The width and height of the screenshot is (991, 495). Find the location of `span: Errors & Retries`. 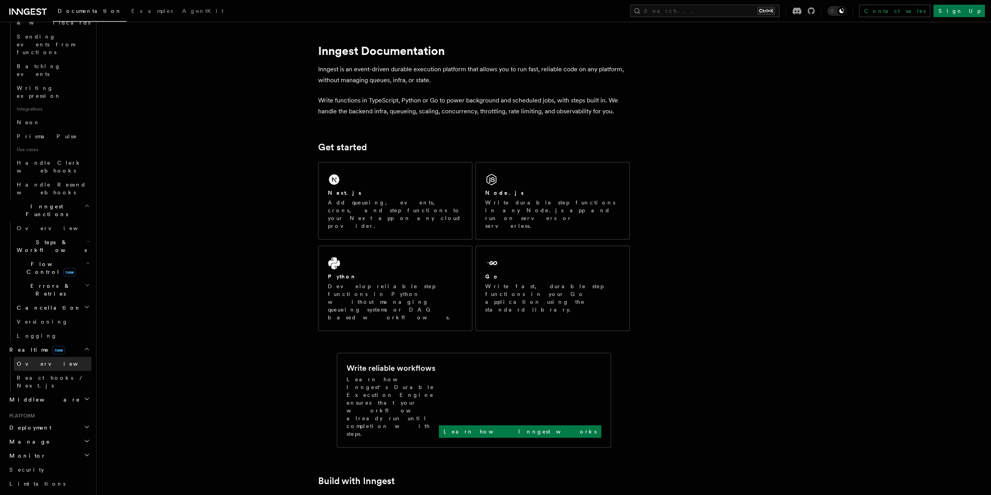

span: Errors & Retries is located at coordinates (49, 290).